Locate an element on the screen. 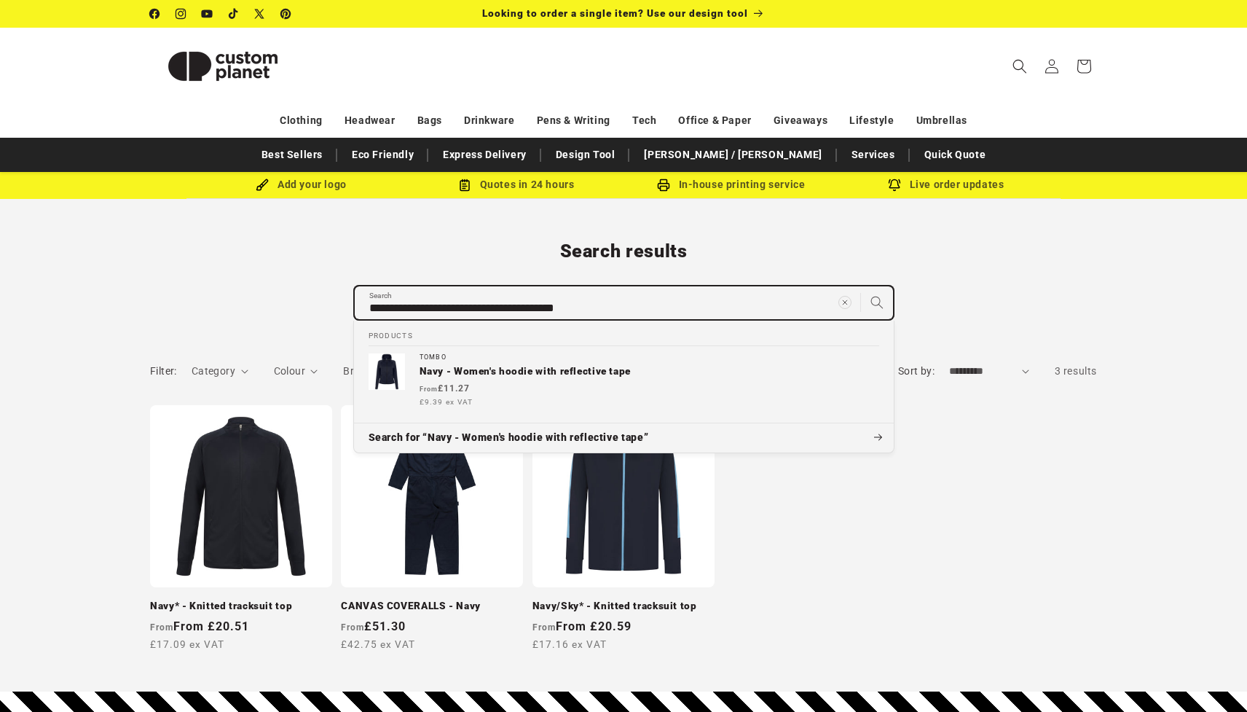 Image resolution: width=1247 pixels, height=712 pixels. summary: Category (0 selected) is located at coordinates (220, 371).